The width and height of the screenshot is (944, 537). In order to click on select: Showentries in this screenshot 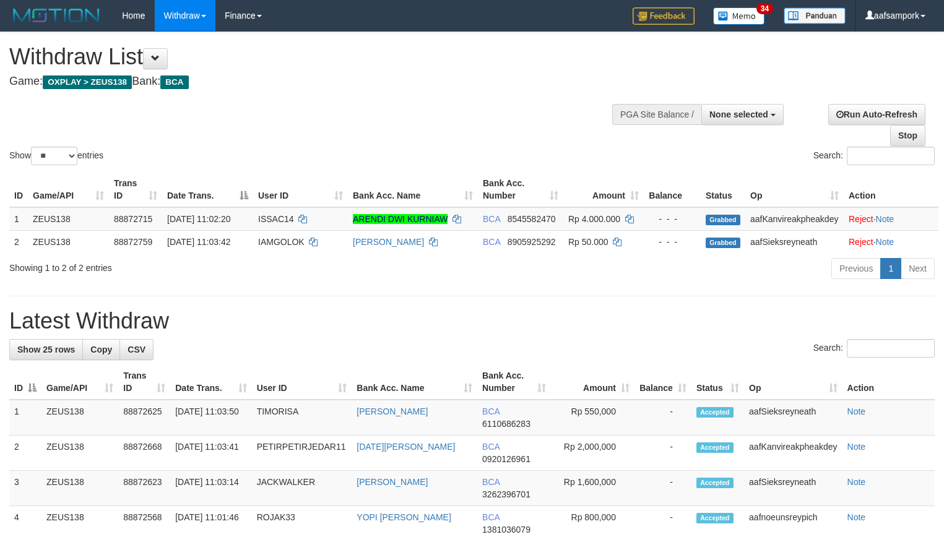, I will do `click(54, 156)`.